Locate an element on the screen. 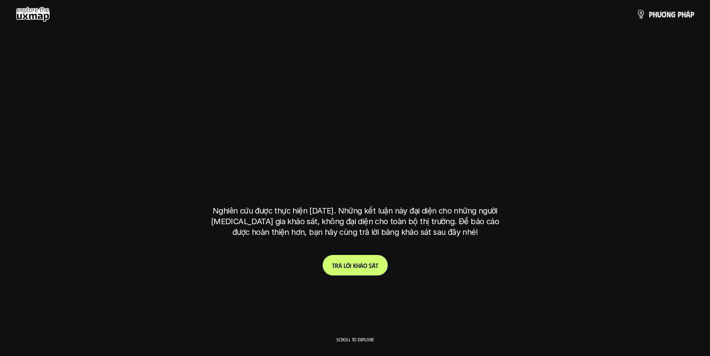 This screenshot has width=710, height=356. span: ờ is located at coordinates (348, 265).